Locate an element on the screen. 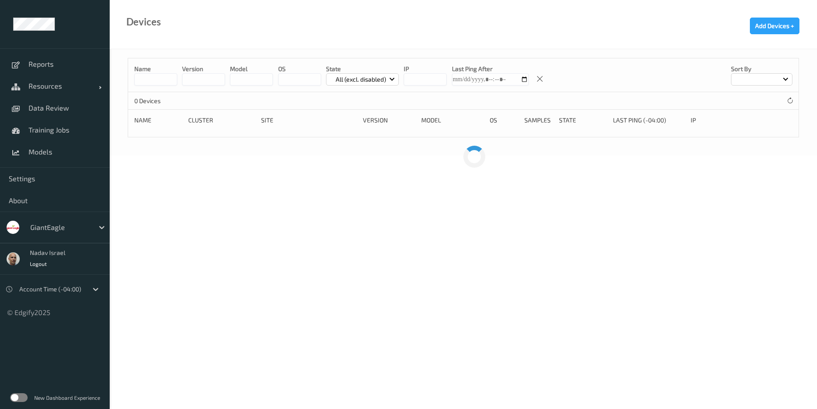  div: Cluster is located at coordinates (222, 120).